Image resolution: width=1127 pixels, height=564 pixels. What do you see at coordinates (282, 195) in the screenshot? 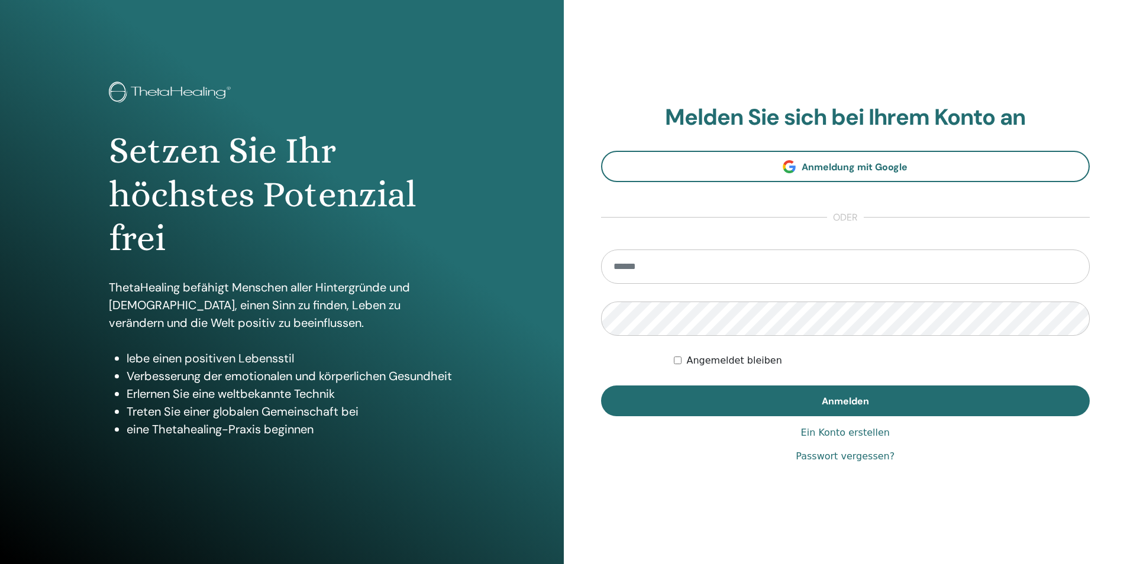
I see `h1: Setzen Sie Ihr höchstes Potenzial frei` at bounding box center [282, 195].